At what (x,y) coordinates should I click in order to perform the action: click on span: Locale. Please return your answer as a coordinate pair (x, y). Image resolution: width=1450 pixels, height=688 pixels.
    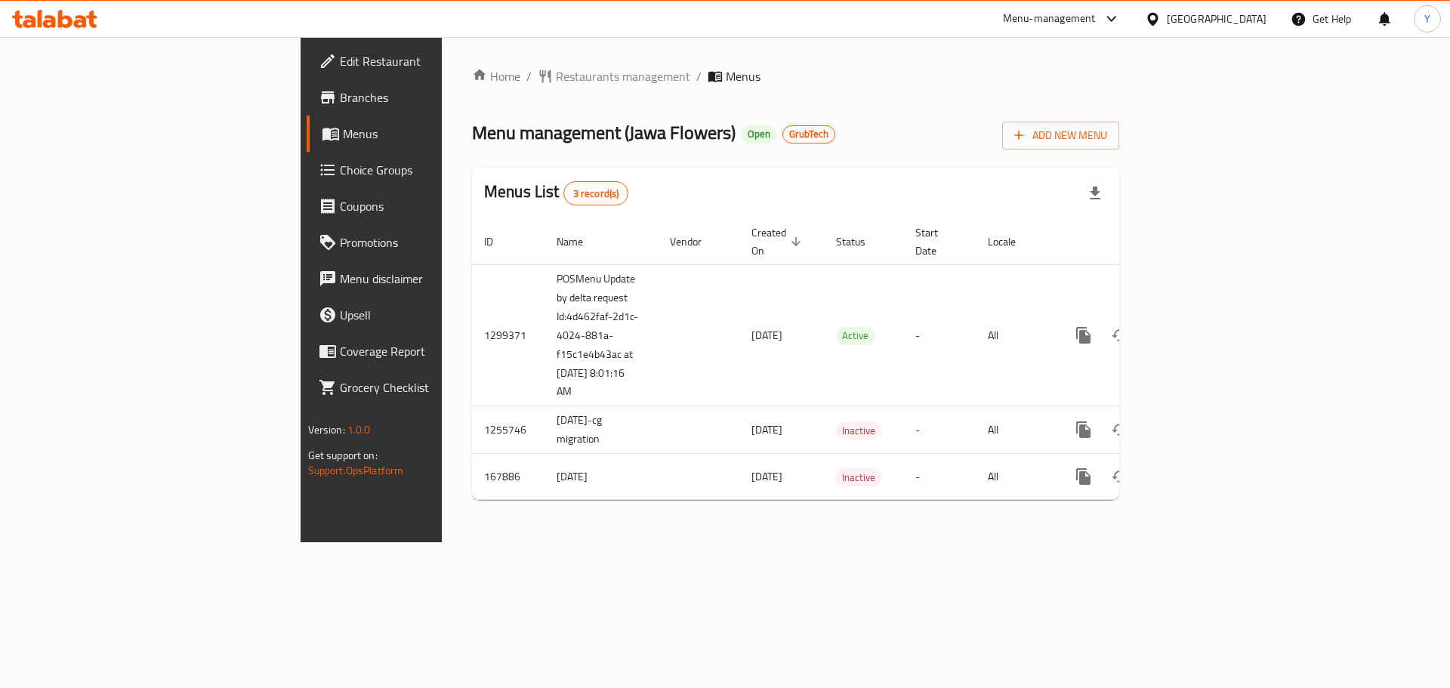
    Looking at the image, I should click on (1011, 242).